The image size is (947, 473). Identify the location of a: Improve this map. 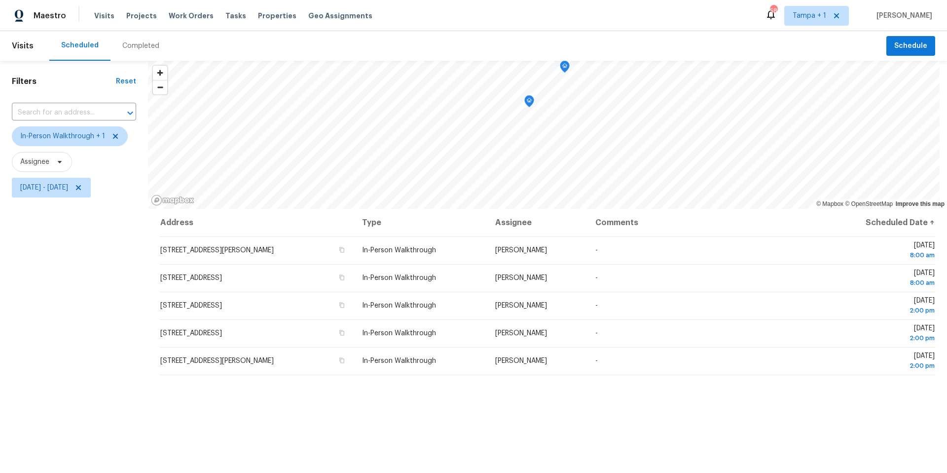
(920, 204).